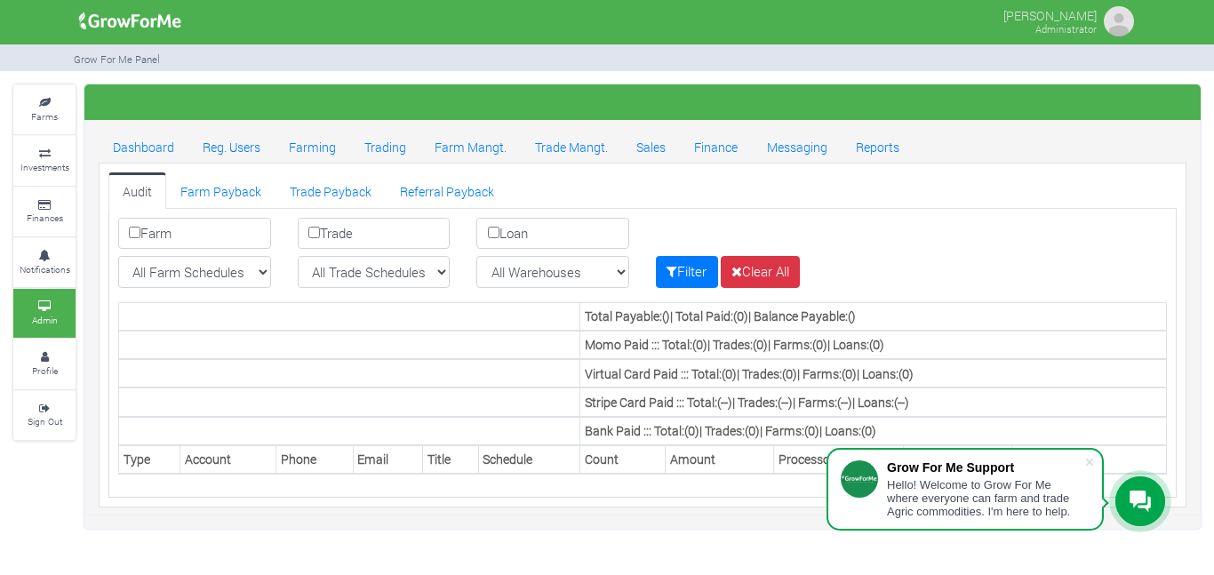  What do you see at coordinates (553, 234) in the screenshot?
I see `label: Loan` at bounding box center [553, 234].